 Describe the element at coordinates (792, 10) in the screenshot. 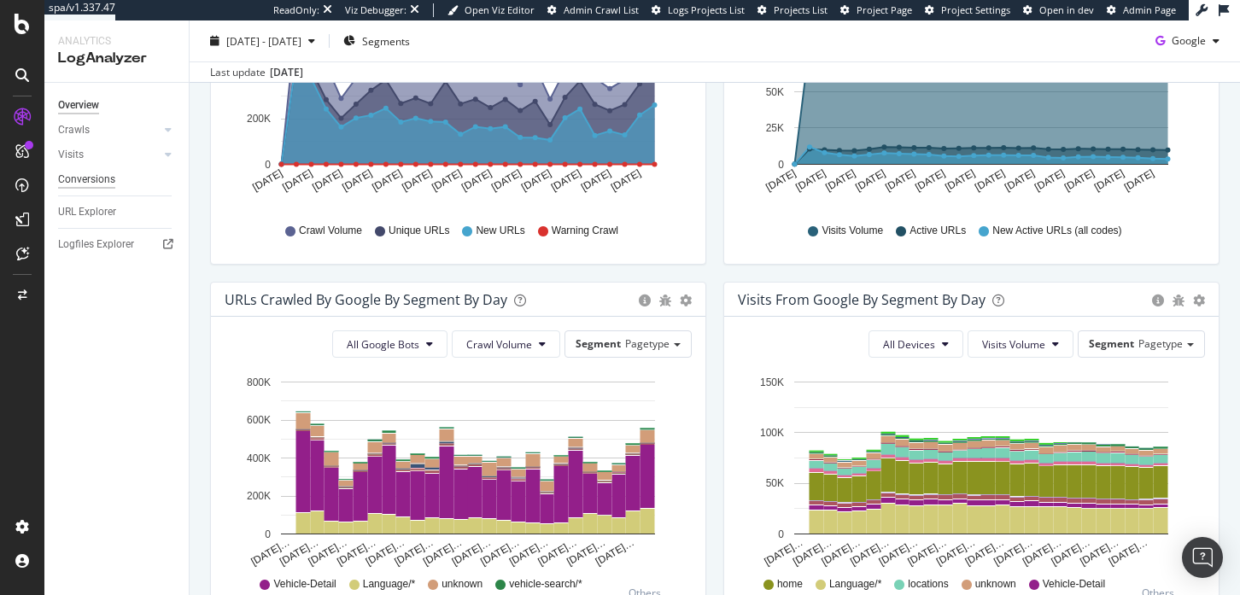

I see `a: Projects List` at that location.